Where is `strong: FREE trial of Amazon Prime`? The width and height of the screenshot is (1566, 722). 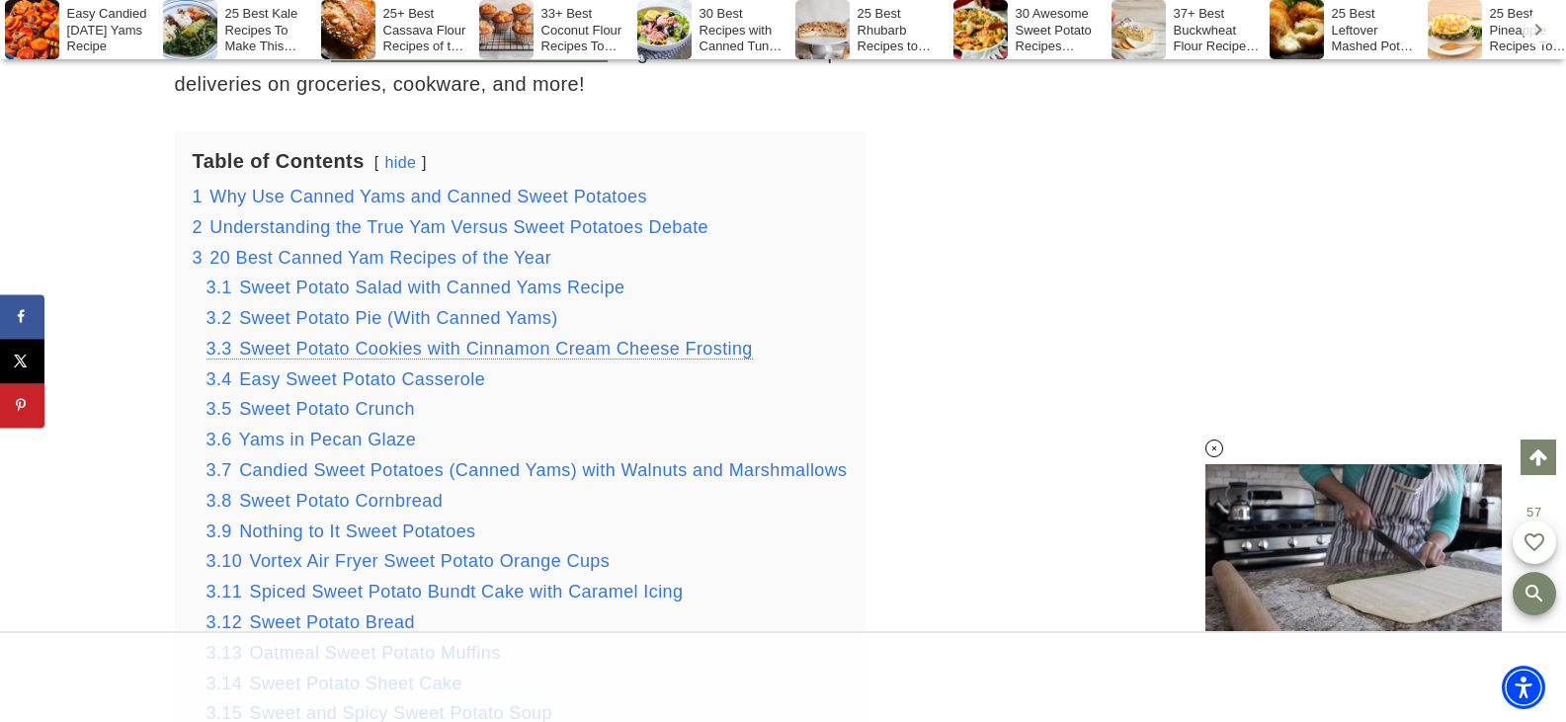
strong: FREE trial of Amazon Prime is located at coordinates (472, 52).